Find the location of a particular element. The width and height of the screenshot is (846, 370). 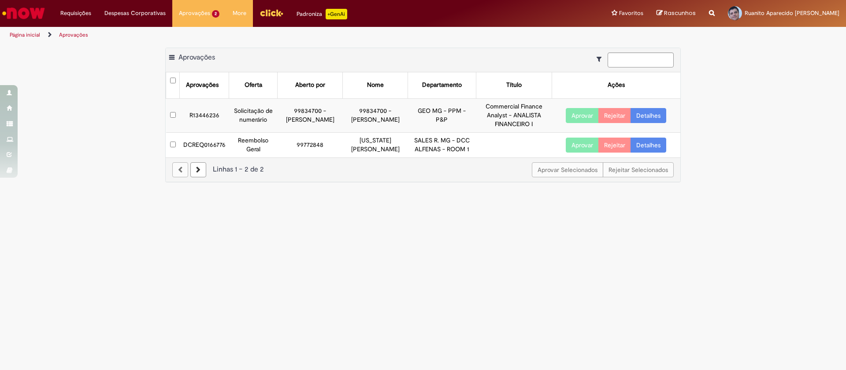

div: Título is located at coordinates (514, 85).